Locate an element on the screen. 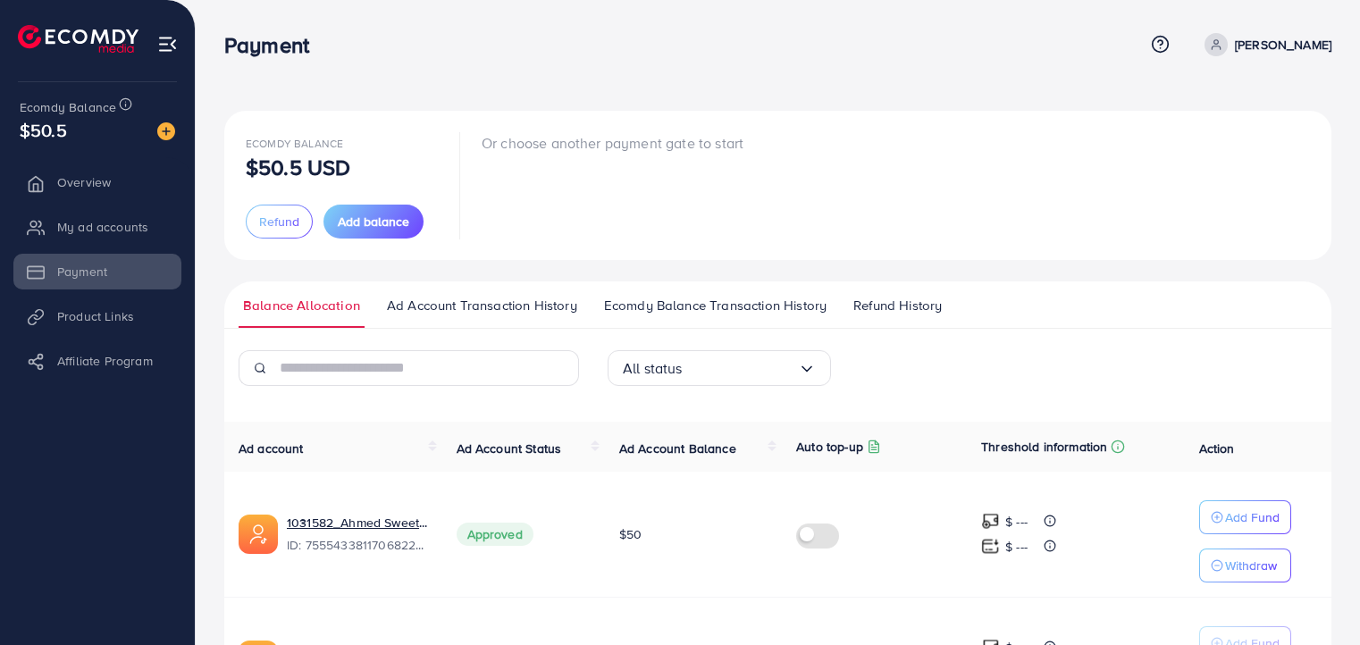 The width and height of the screenshot is (1360, 645). p: Add Fund is located at coordinates (1252, 517).